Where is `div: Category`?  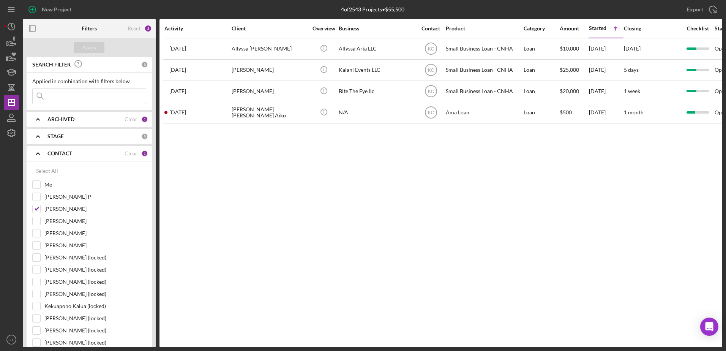
div: Category is located at coordinates (541, 28).